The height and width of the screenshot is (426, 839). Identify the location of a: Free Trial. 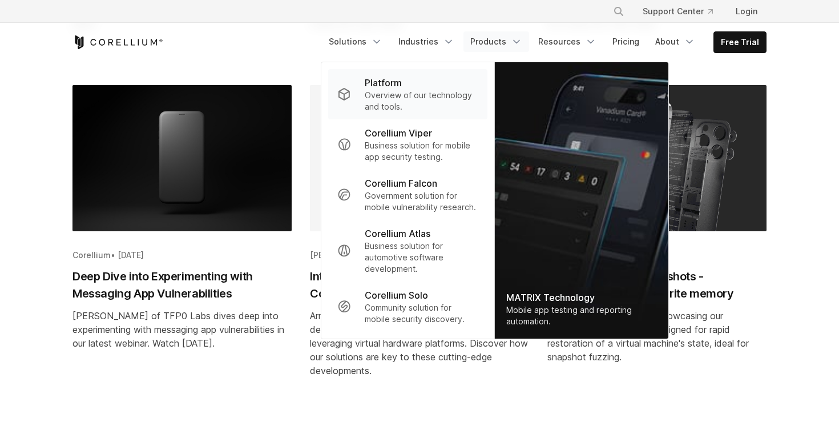
(740, 42).